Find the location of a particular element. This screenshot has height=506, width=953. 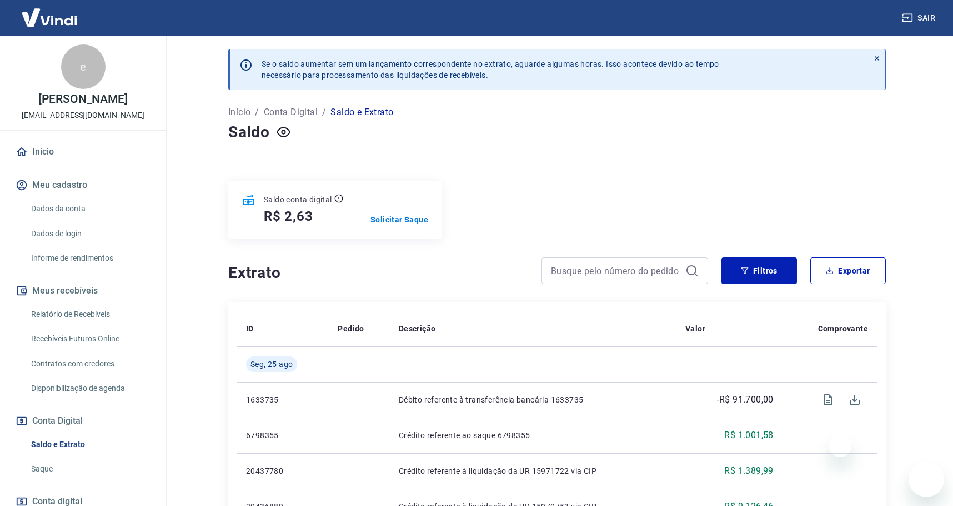

button: Filtros is located at coordinates (759, 271).